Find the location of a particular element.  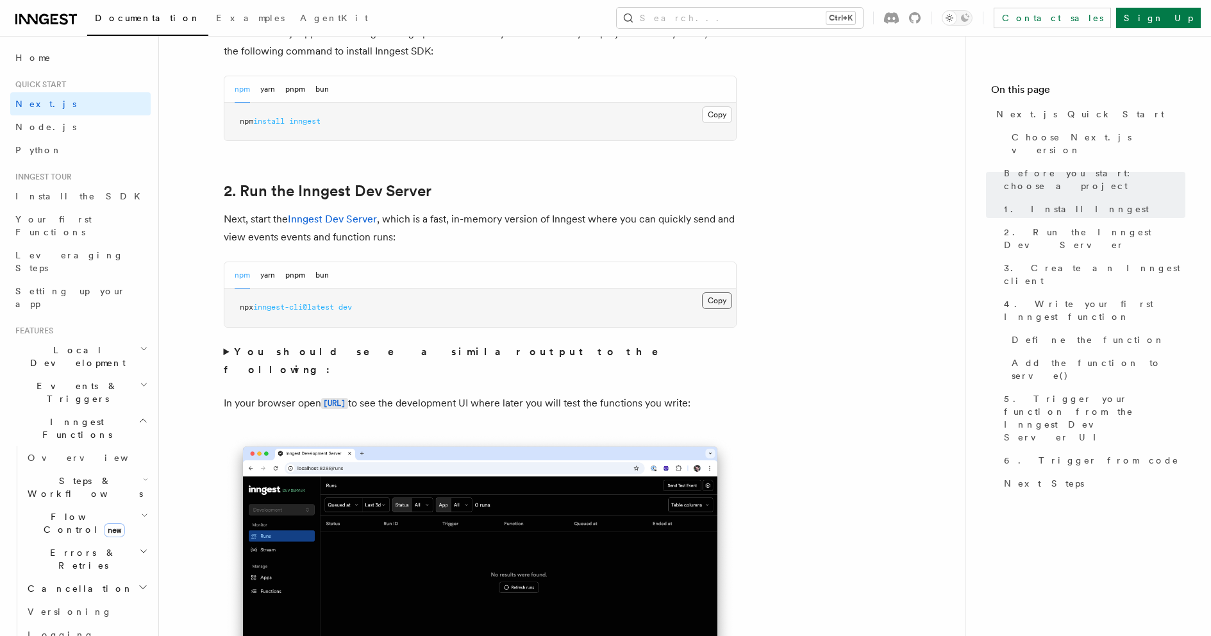

a: Node.js is located at coordinates (80, 127).